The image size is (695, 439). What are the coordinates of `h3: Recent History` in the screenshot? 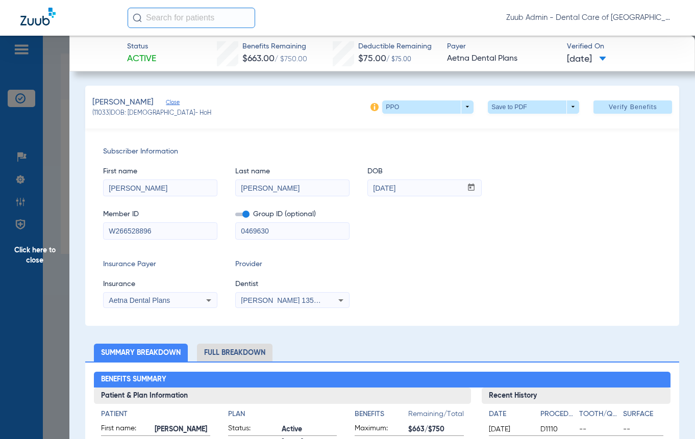 It's located at (576, 396).